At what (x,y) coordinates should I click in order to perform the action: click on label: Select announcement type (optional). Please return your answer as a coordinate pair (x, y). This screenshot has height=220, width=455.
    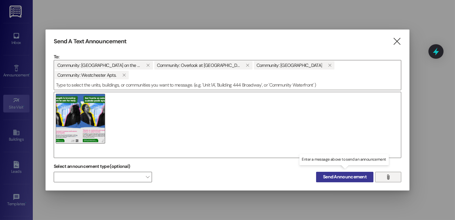
    Looking at the image, I should click on (92, 166).